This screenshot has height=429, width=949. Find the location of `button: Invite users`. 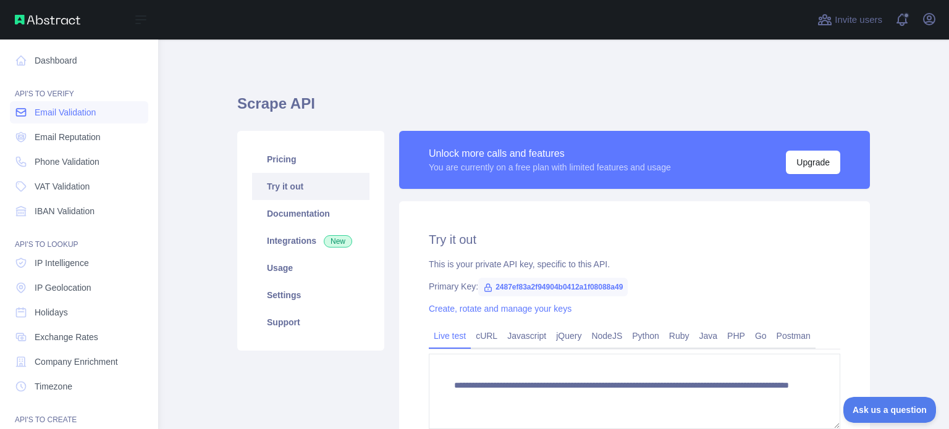

button: Invite users is located at coordinates (850, 20).